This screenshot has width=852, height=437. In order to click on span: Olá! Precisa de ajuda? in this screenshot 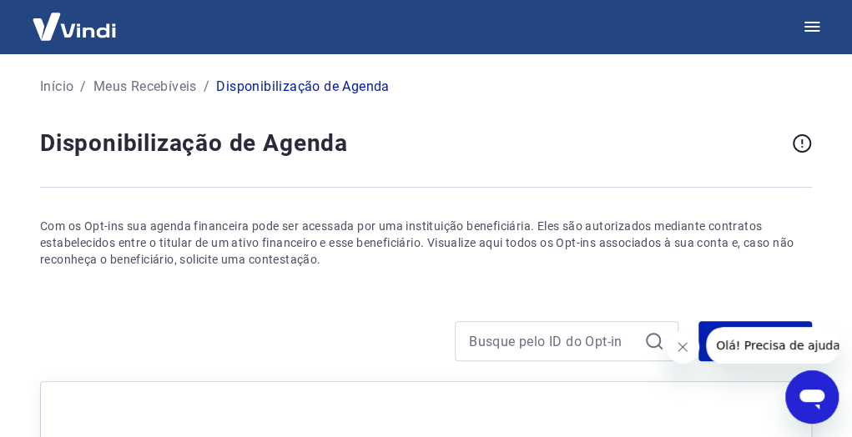, I will do `click(75, 18)`.